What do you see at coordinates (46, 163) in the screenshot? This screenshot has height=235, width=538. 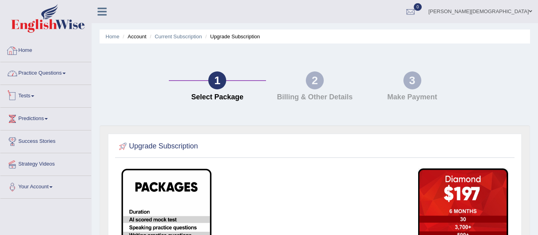 I see `a: Strategy Videos` at bounding box center [46, 163].